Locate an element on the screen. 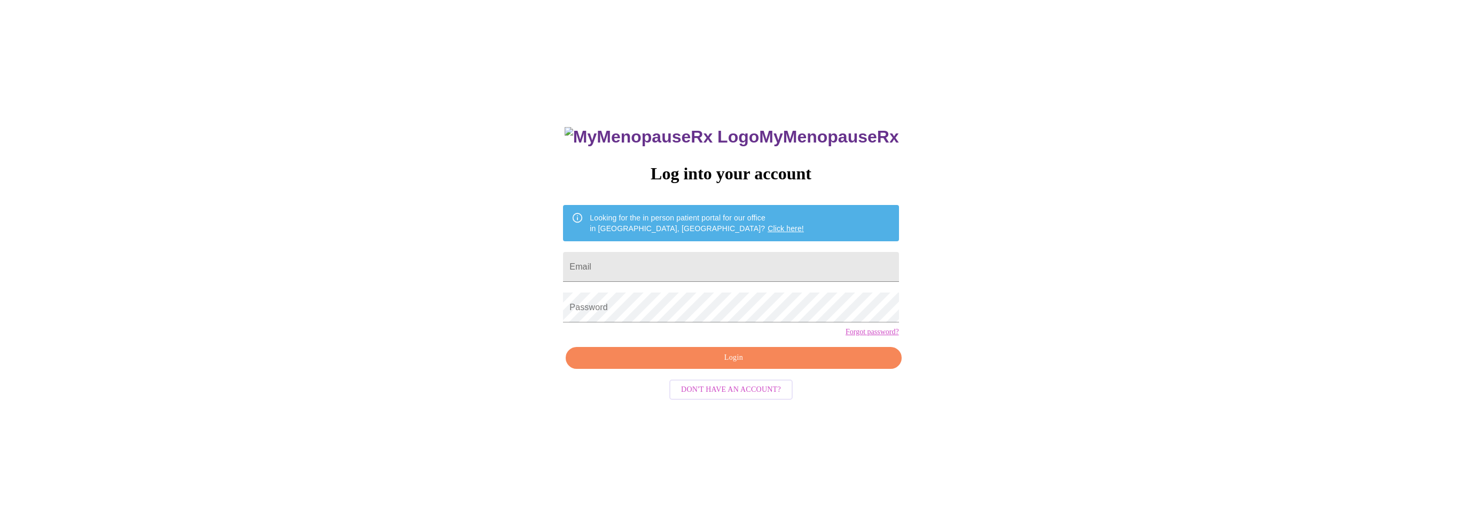 This screenshot has height=529, width=1462. a: Don't have an account? is located at coordinates (731, 389).